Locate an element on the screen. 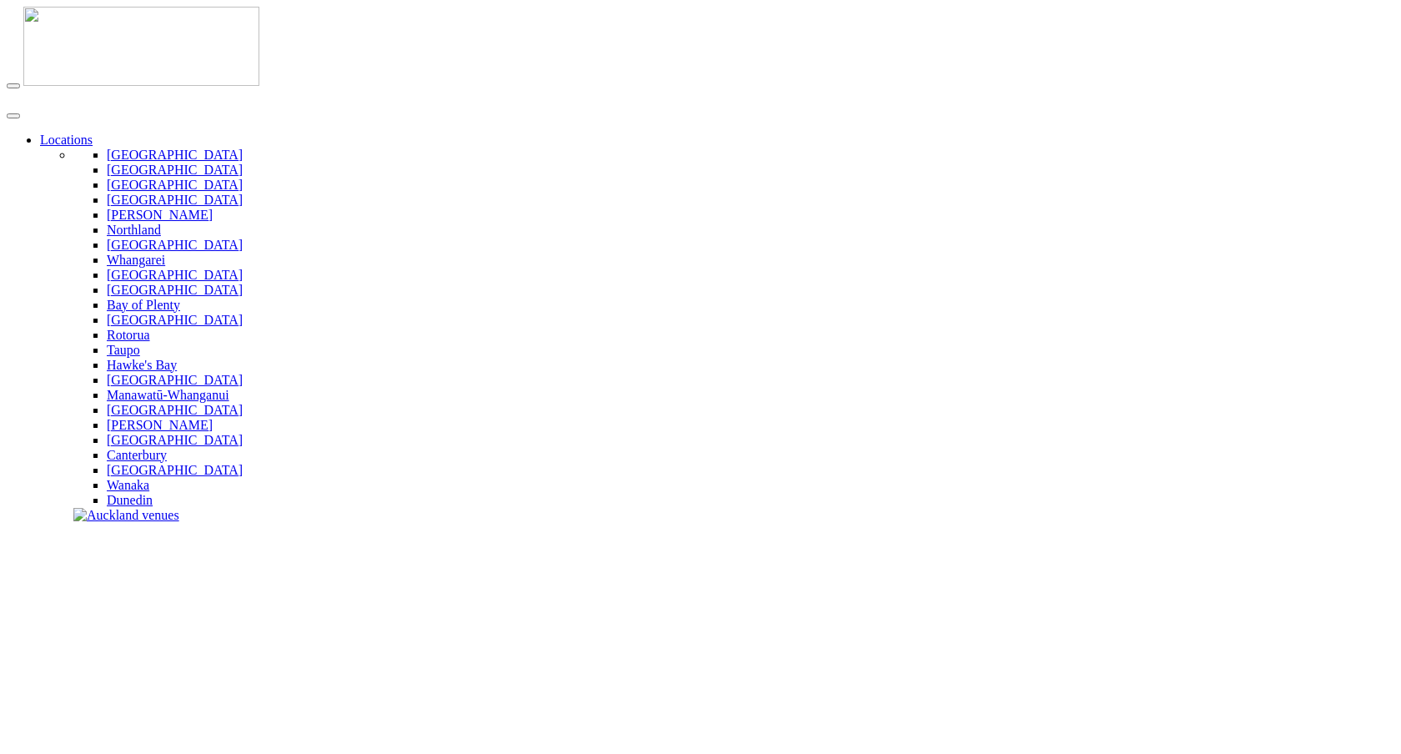 Image resolution: width=1401 pixels, height=754 pixels. a: Northland is located at coordinates (133, 229).